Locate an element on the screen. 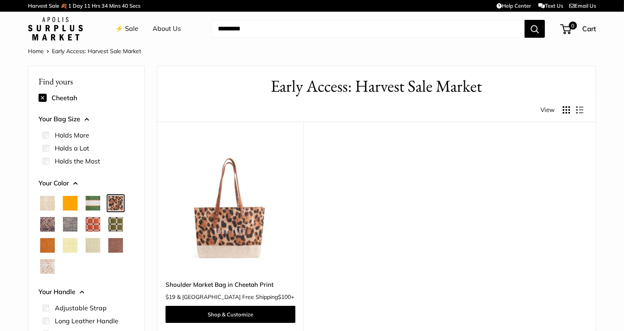 This screenshot has width=624, height=331. a: Shoulder Market Bag in Cheetah Print is located at coordinates (231, 285).